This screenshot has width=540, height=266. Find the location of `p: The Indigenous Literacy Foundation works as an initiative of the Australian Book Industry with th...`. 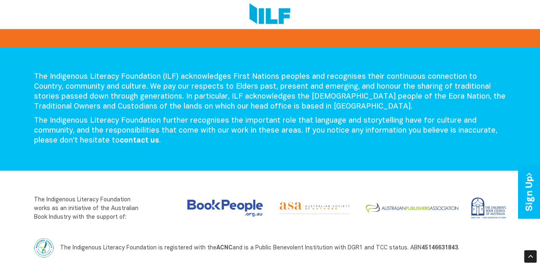

p: The Indigenous Literacy Foundation works as an initiative of the Australian Book Industry with th... is located at coordinates (88, 209).